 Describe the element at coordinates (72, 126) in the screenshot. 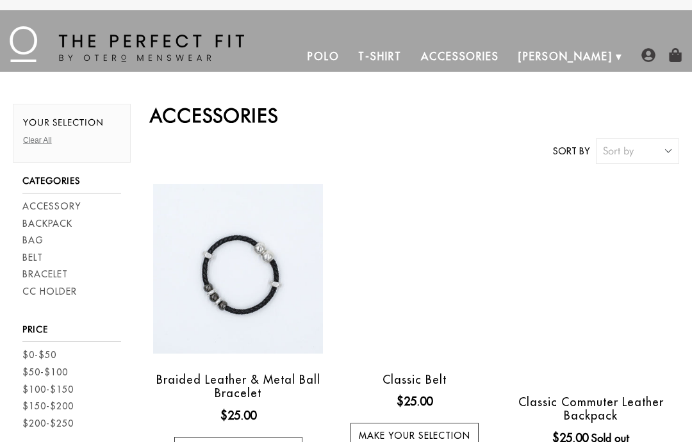

I see `h2: Your selection` at that location.